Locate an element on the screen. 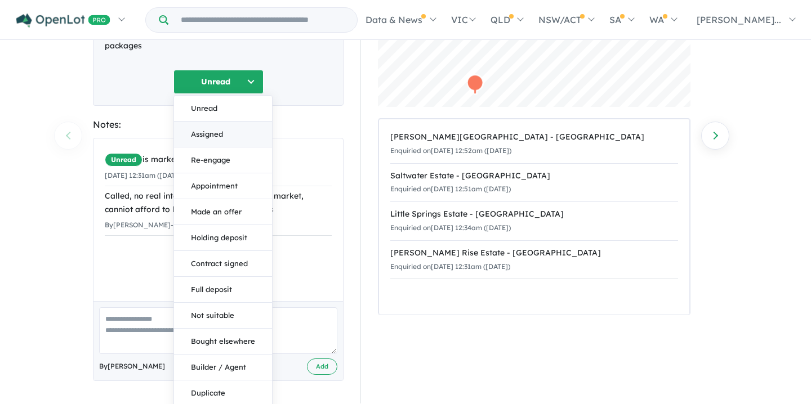 The width and height of the screenshot is (811, 404). img: Openlot PRO Logo White is located at coordinates (63, 20).